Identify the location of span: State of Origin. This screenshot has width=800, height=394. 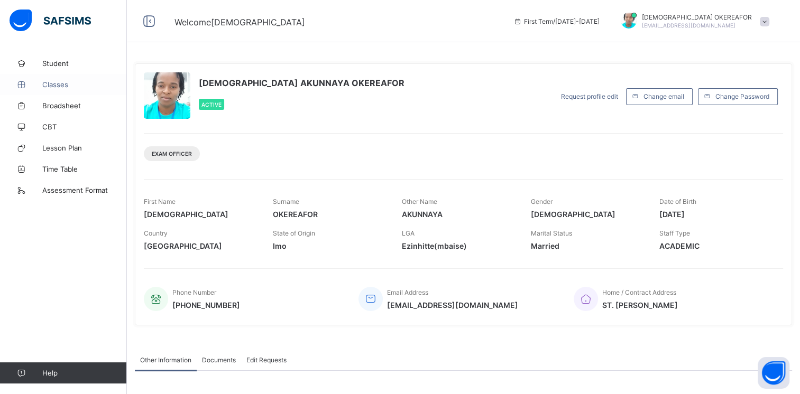
(294, 233).